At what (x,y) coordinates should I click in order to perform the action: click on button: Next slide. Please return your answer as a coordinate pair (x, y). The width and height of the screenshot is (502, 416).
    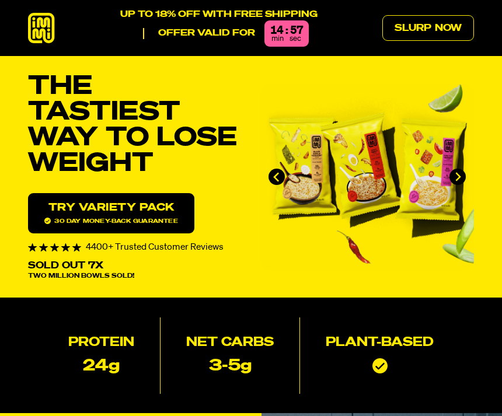
    Looking at the image, I should click on (457, 177).